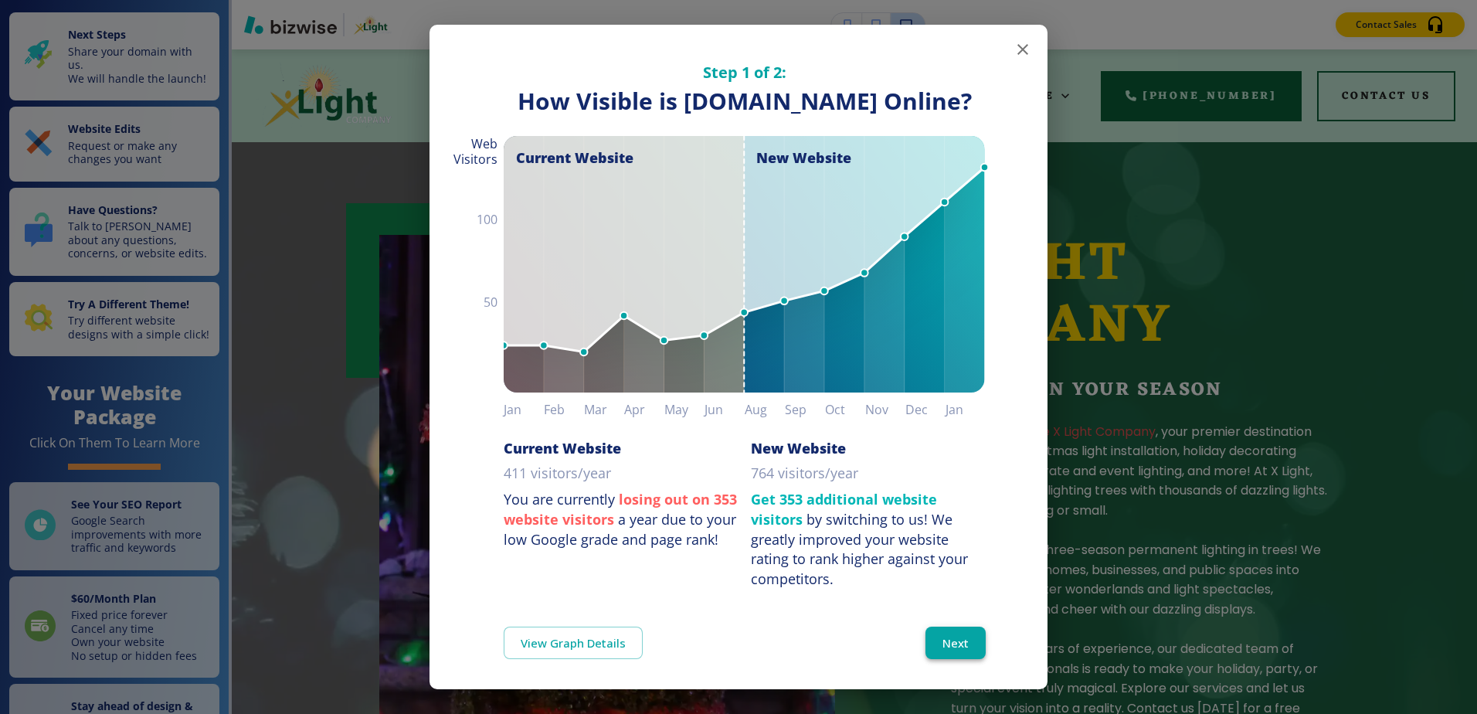  What do you see at coordinates (644, 409) in the screenshot?
I see `h6: Apr` at bounding box center [644, 409].